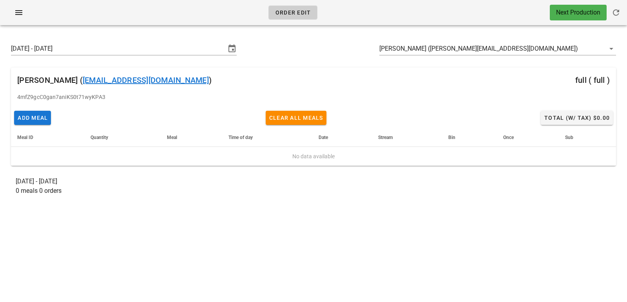 Image resolution: width=627 pixels, height=302 pixels. What do you see at coordinates (385, 137) in the screenshot?
I see `span: Stream` at bounding box center [385, 137].